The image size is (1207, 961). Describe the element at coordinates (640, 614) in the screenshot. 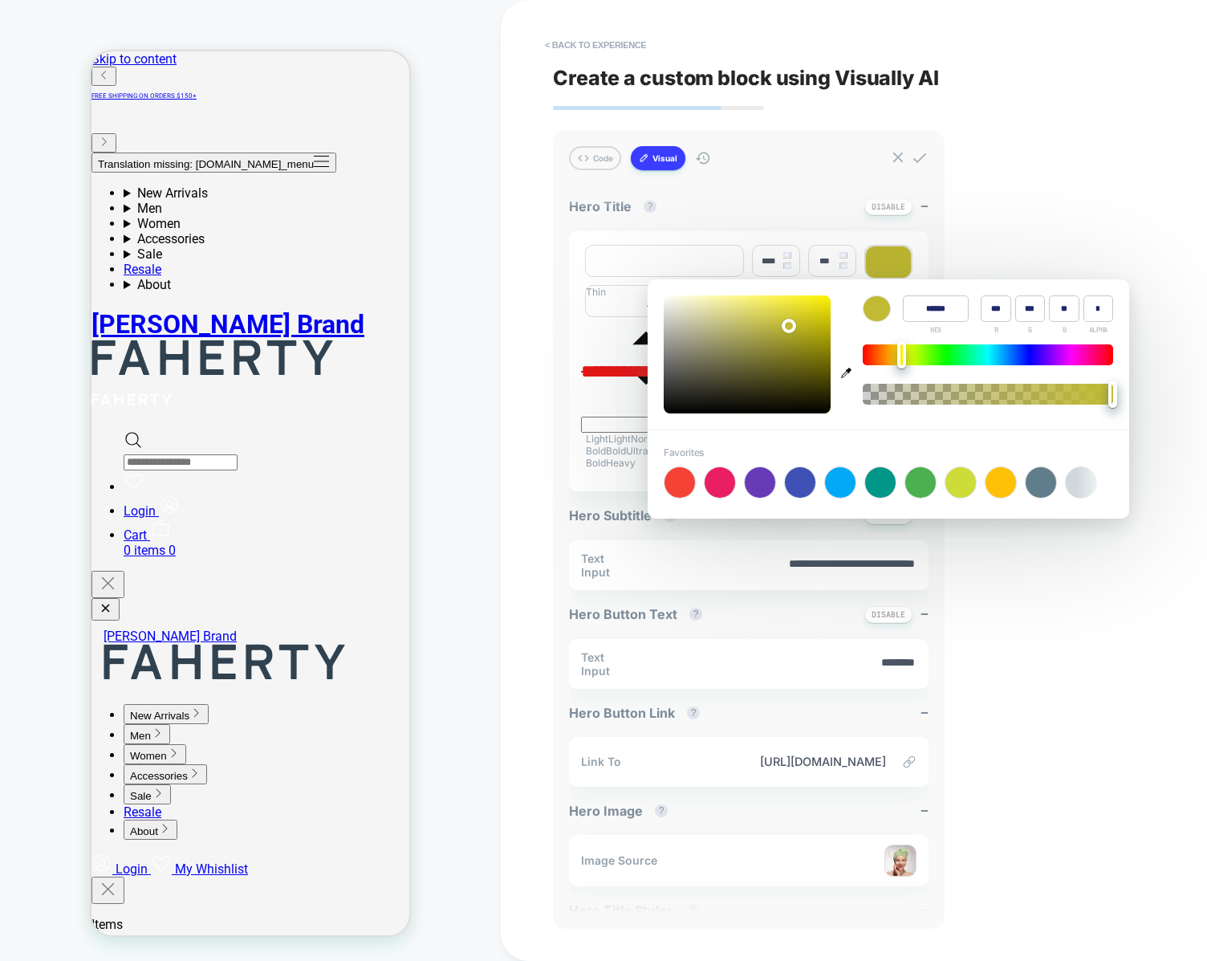

I see `span: Hero Button Text` at that location.